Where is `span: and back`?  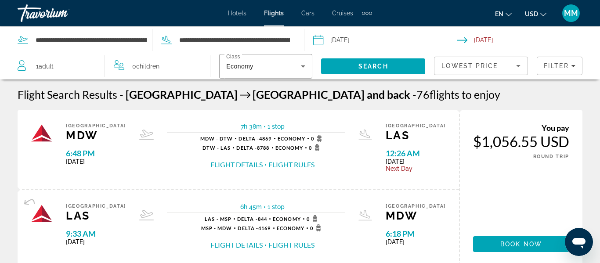
span: and back is located at coordinates (388, 94).